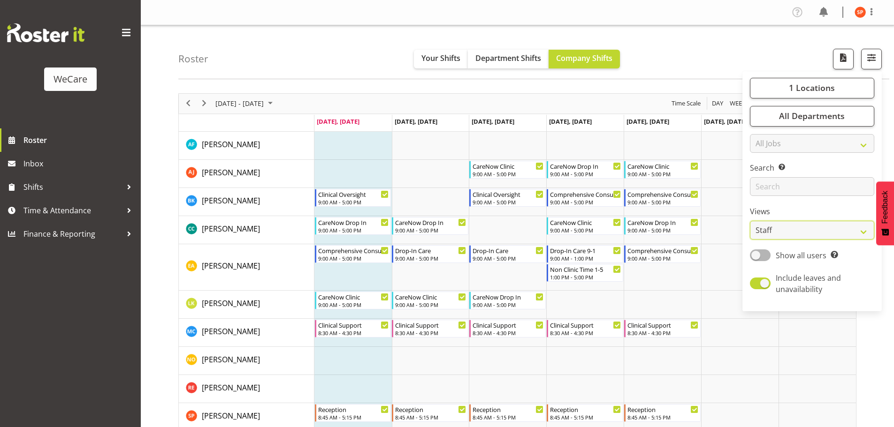 This screenshot has height=427, width=894. I want to click on td: Natasha Ottley resource, so click(246, 361).